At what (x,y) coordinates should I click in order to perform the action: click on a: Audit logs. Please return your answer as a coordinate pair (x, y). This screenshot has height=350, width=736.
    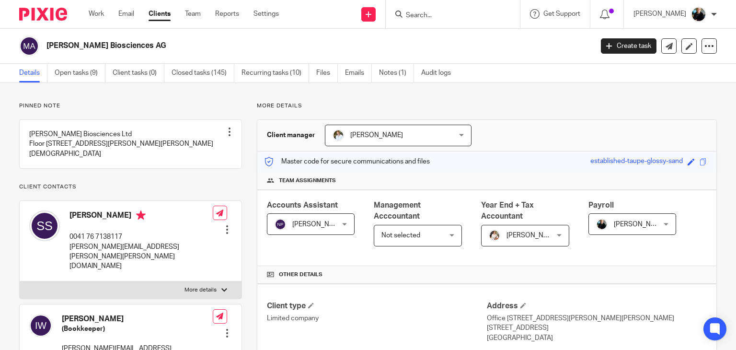
    Looking at the image, I should click on (440, 73).